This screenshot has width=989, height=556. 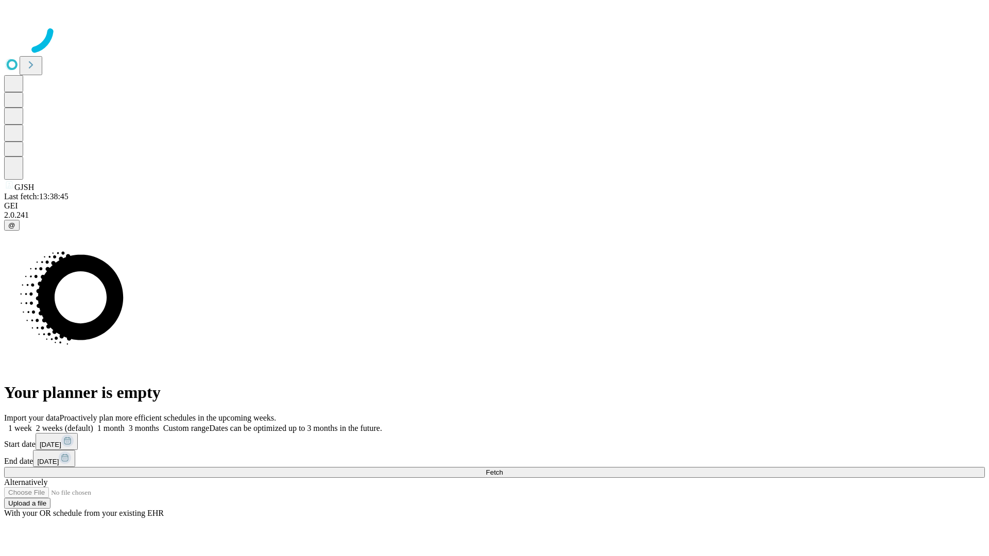 What do you see at coordinates (494, 472) in the screenshot?
I see `button: Fetch` at bounding box center [494, 472].